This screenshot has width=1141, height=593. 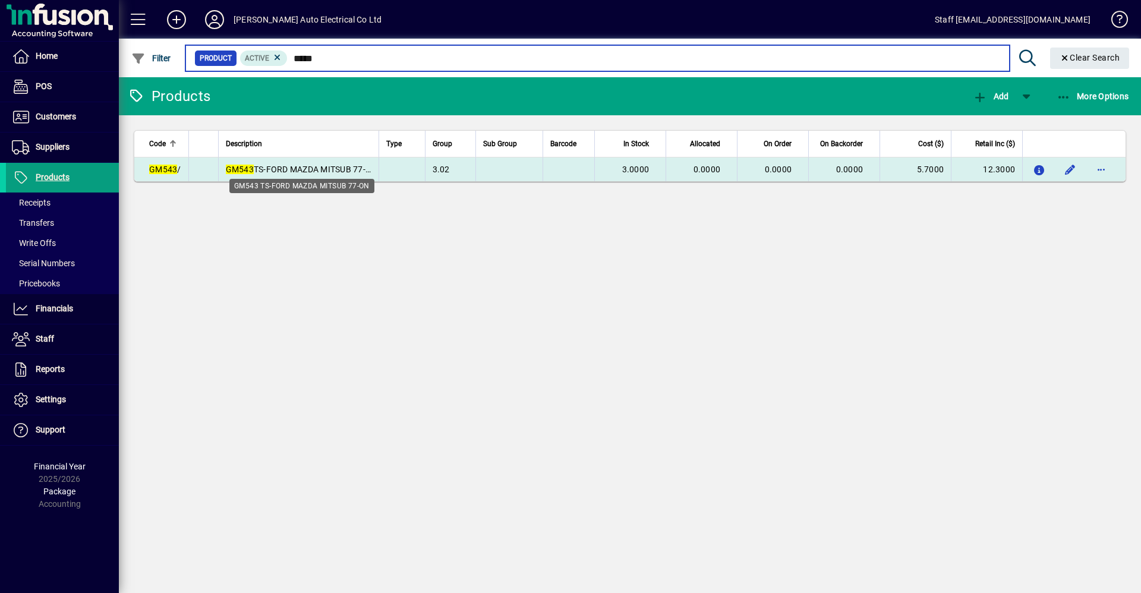 What do you see at coordinates (52, 177) in the screenshot?
I see `span: Products` at bounding box center [52, 177].